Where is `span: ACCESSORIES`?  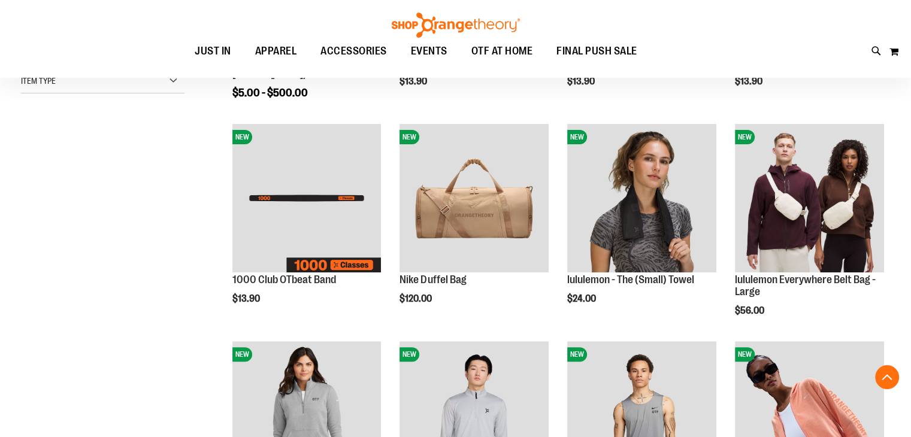
span: ACCESSORIES is located at coordinates (353, 51).